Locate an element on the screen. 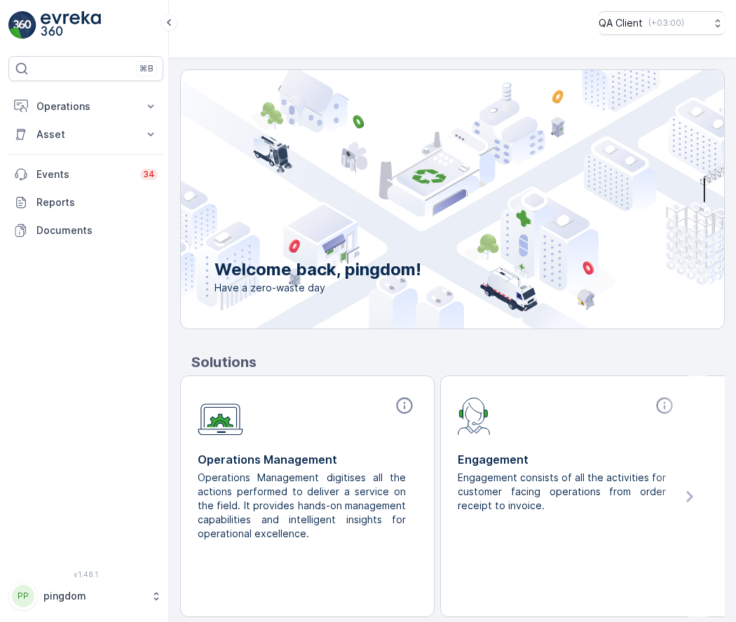 This screenshot has width=736, height=622. a: Documents is located at coordinates (86, 231).